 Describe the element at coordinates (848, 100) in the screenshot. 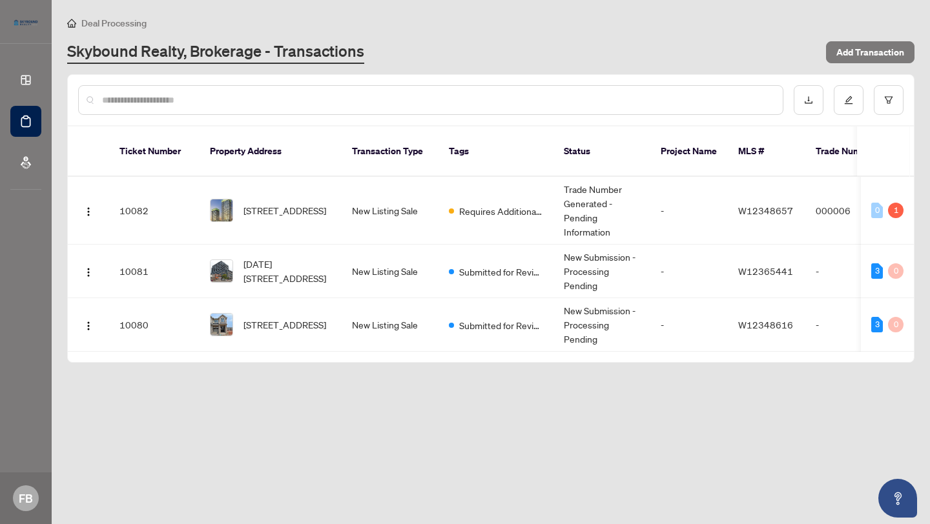

I see `span: edit` at that location.